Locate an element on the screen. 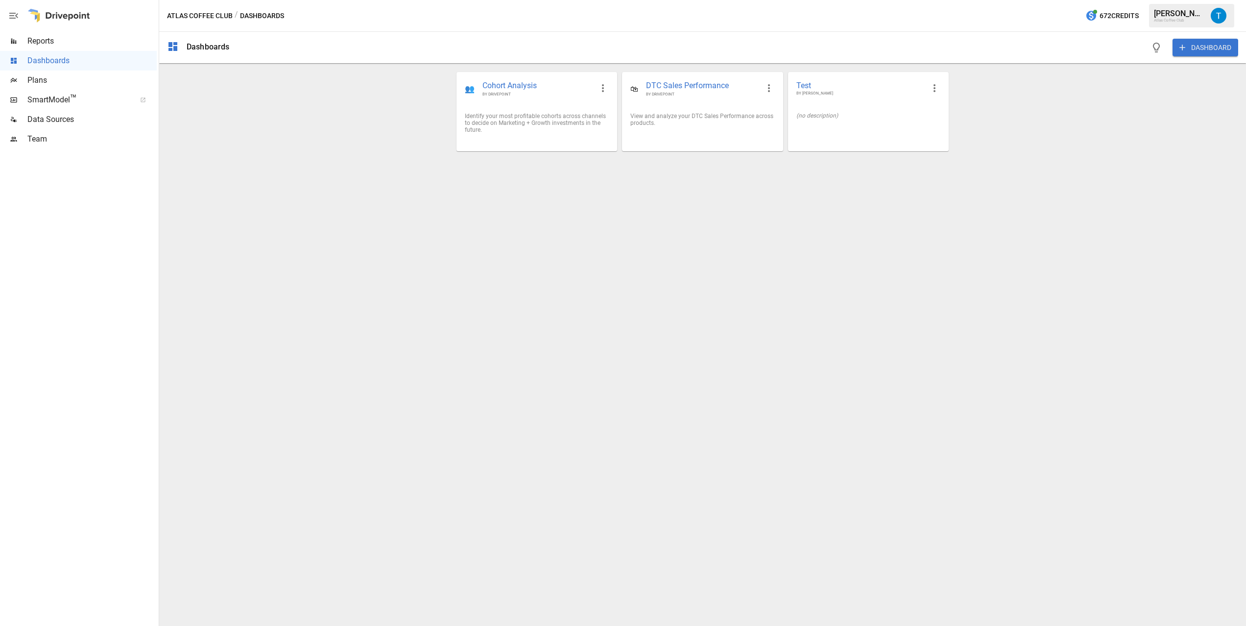 This screenshot has height=626, width=1246. span: Reports is located at coordinates (92, 41).